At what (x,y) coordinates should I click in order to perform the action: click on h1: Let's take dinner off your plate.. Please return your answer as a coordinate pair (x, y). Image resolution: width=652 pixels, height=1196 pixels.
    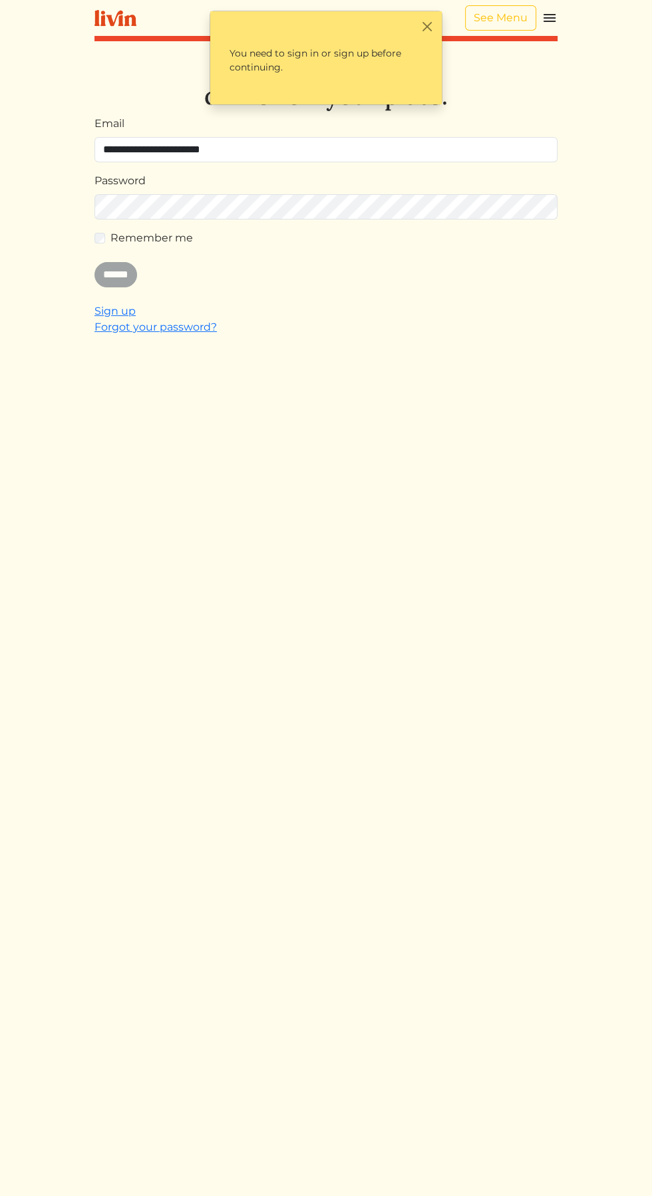
    Looking at the image, I should click on (326, 81).